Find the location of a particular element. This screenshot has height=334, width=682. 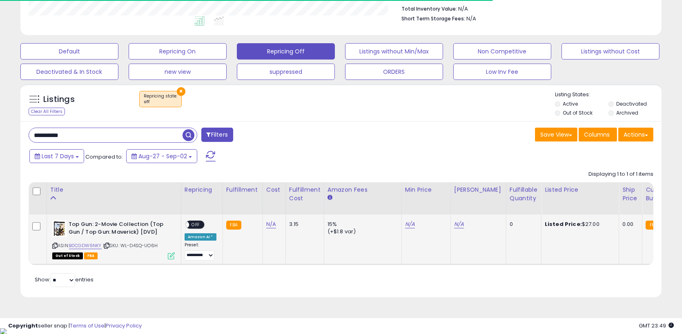

h5: Listings is located at coordinates (59, 100).